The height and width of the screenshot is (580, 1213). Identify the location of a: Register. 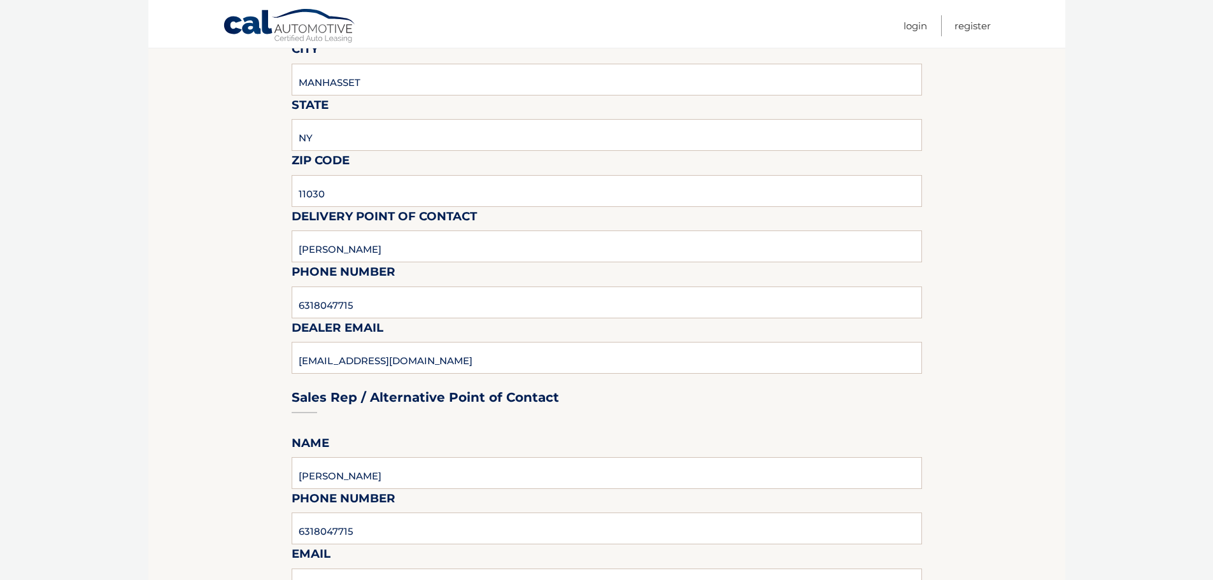
(972, 25).